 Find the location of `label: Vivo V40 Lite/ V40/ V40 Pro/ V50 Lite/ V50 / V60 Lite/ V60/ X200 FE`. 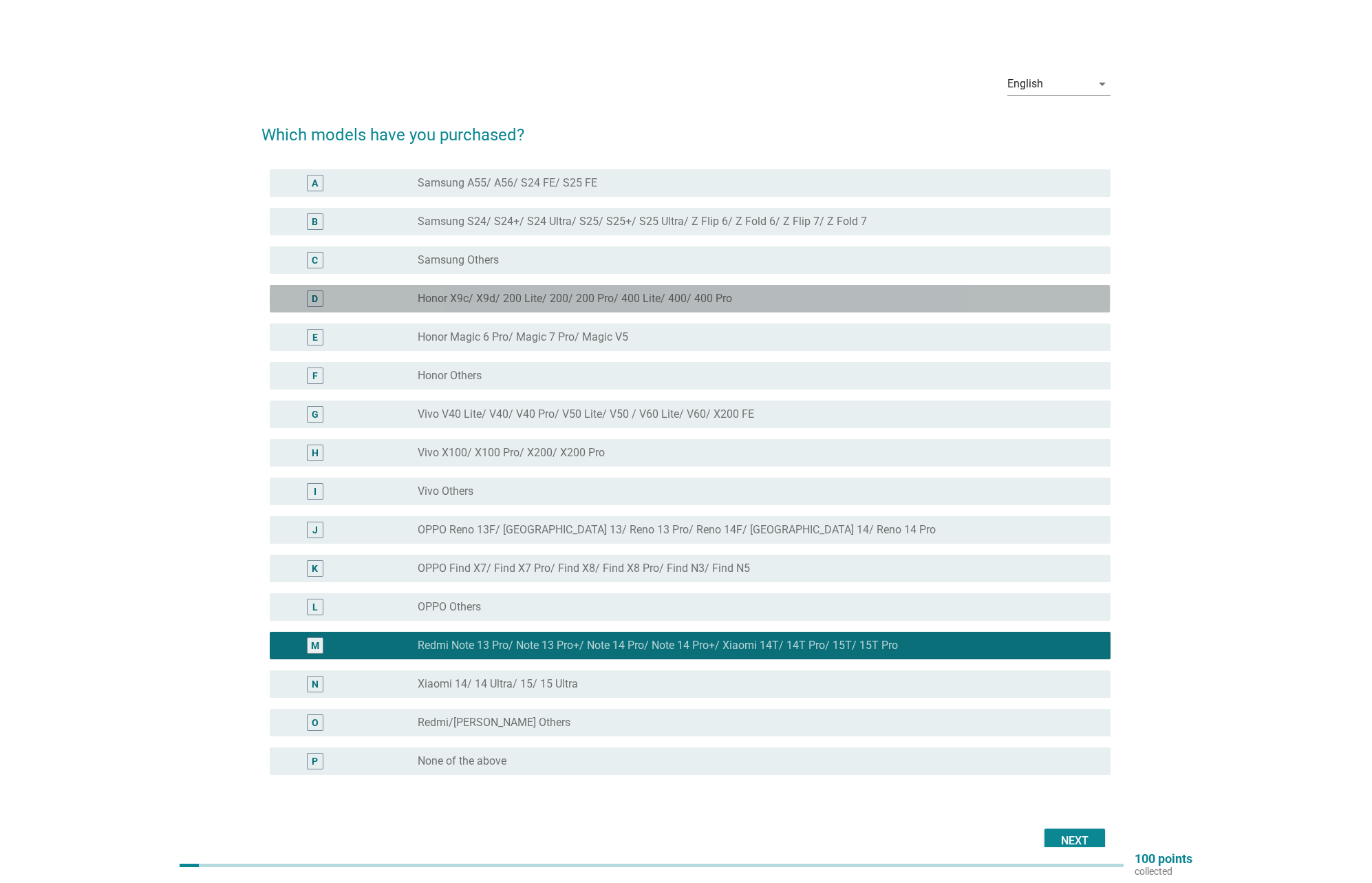

label: Vivo V40 Lite/ V40/ V40 Pro/ V50 Lite/ V50 / V60 Lite/ V60/ X200 FE is located at coordinates (586, 414).